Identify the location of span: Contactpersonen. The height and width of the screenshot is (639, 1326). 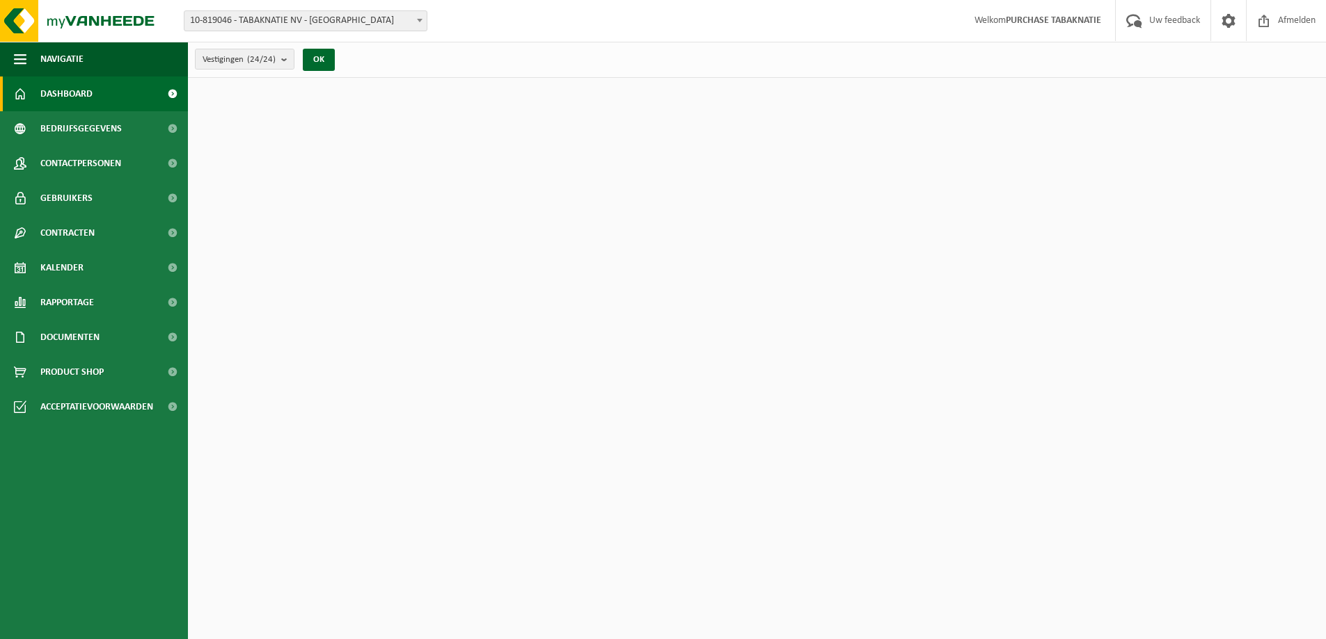
(81, 164).